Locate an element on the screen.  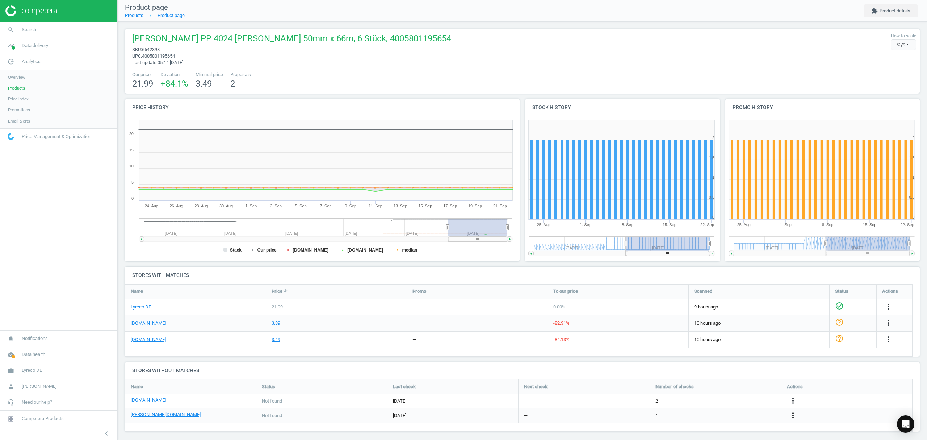
i: extension is located at coordinates (875, 11).